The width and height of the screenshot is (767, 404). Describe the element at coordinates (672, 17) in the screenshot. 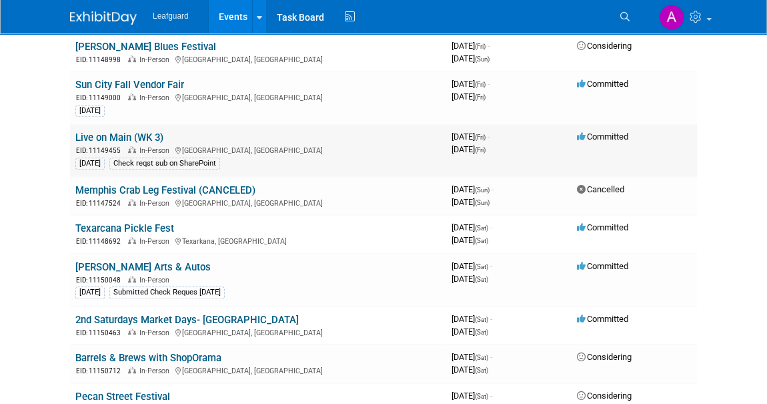

I see `img: Arlene Duncan` at that location.